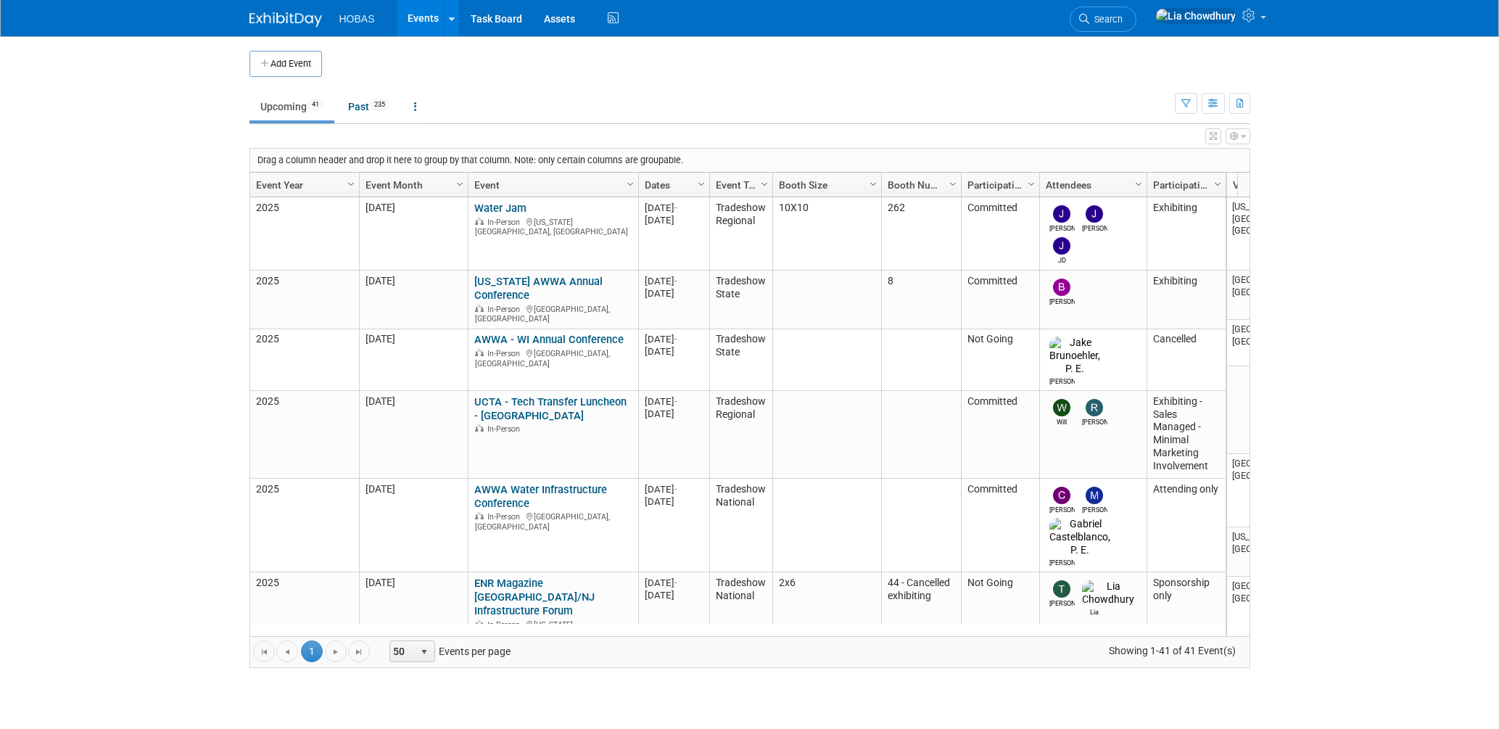 The width and height of the screenshot is (1499, 729). Describe the element at coordinates (739, 185) in the screenshot. I see `a: Event Type (Tradeshow National, Regional, State, Sponsorship, Assoc Event)` at that location.